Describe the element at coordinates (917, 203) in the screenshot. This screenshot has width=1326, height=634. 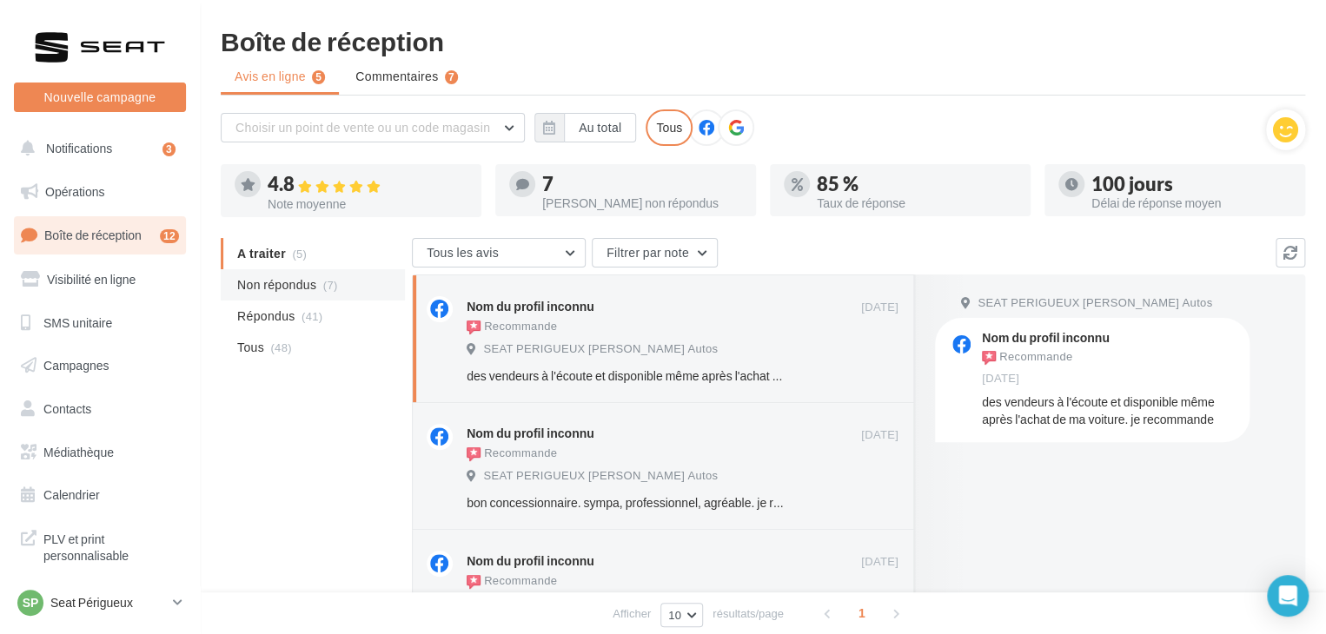
I see `div: Taux de réponse` at that location.